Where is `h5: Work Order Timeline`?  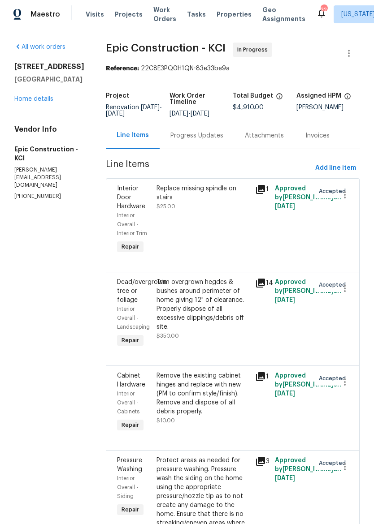 h5: Work Order Timeline is located at coordinates (201, 99).